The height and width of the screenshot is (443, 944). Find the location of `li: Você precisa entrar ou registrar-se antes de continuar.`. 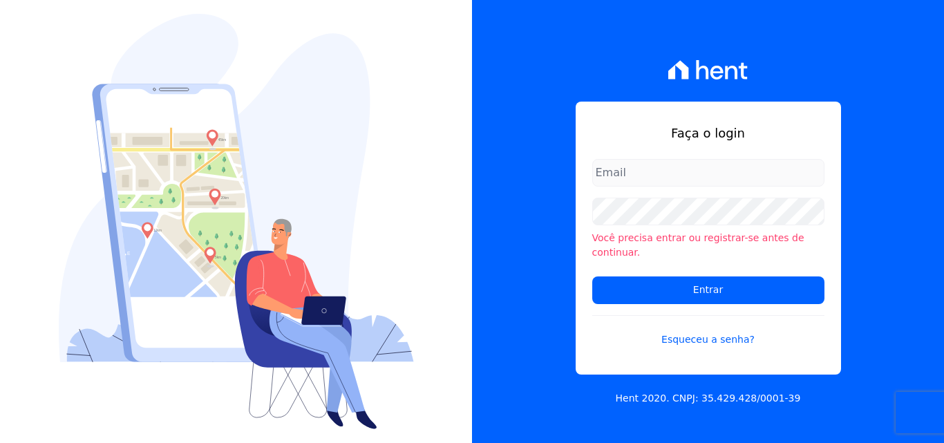

li: Você precisa entrar ou registrar-se antes de continuar. is located at coordinates (709, 245).